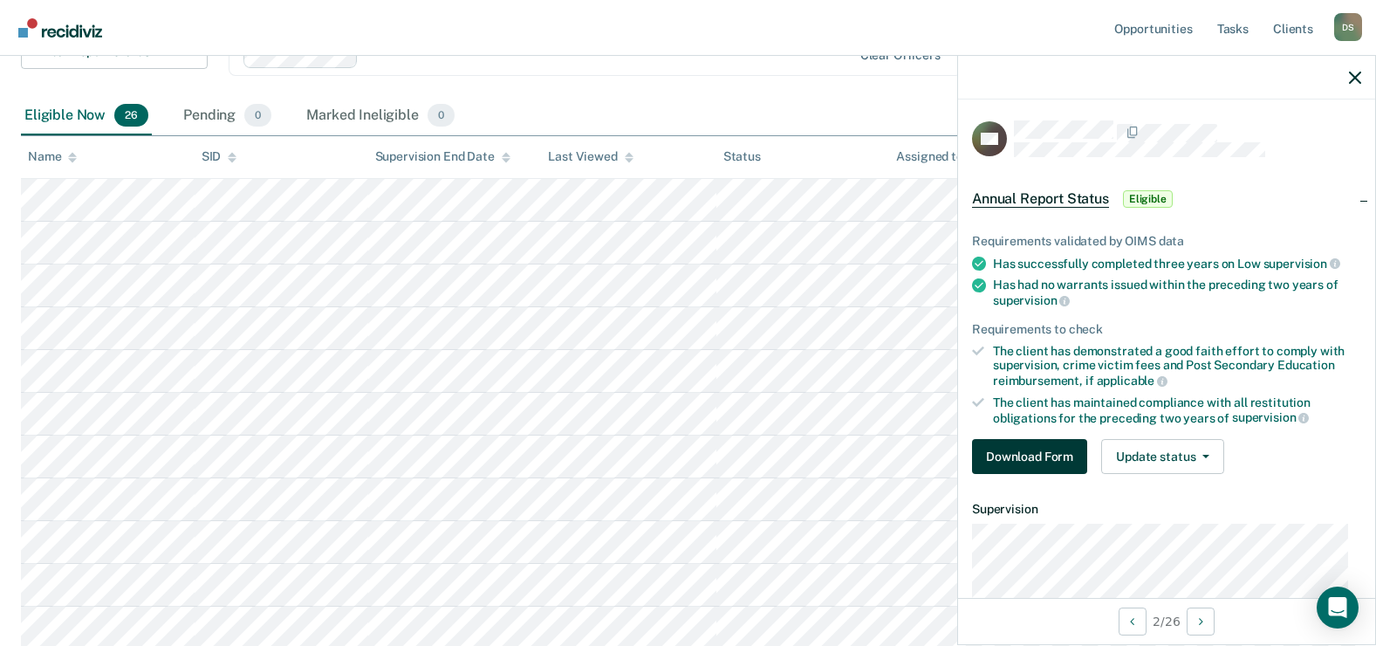 This screenshot has width=1376, height=646. Describe the element at coordinates (742, 156) in the screenshot. I see `div: Status` at that location.